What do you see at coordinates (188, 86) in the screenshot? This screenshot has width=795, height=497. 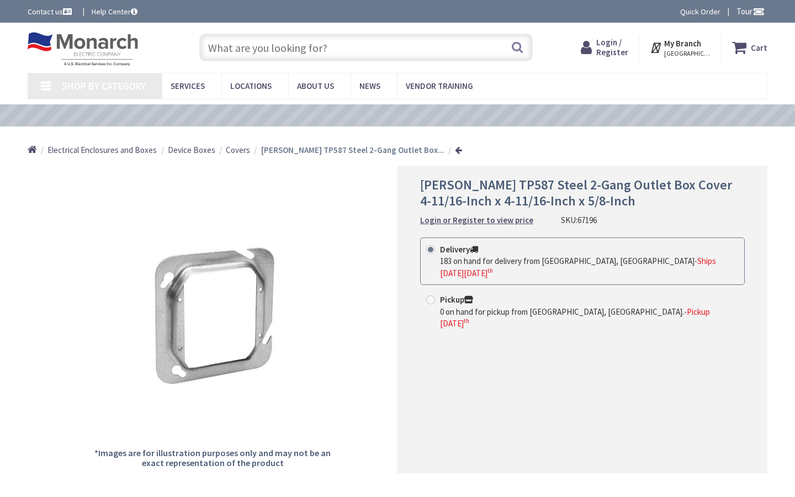 I see `span: Services` at bounding box center [188, 86].